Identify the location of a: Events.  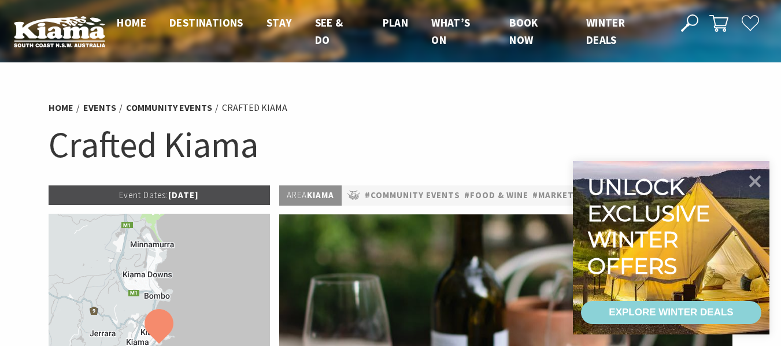
(99, 108).